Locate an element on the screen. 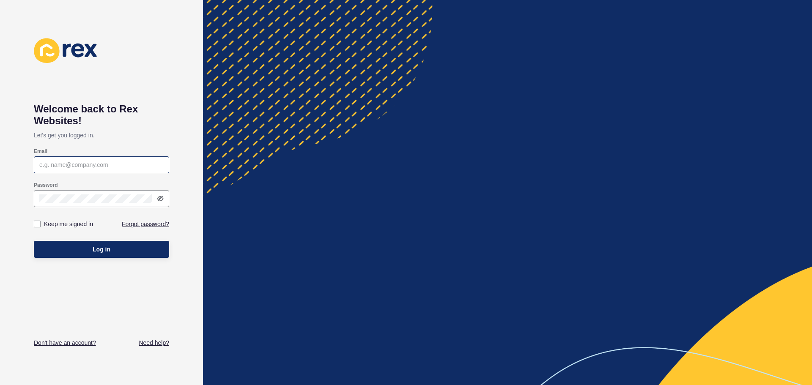  input: e.g. name@company.com is located at coordinates (101, 165).